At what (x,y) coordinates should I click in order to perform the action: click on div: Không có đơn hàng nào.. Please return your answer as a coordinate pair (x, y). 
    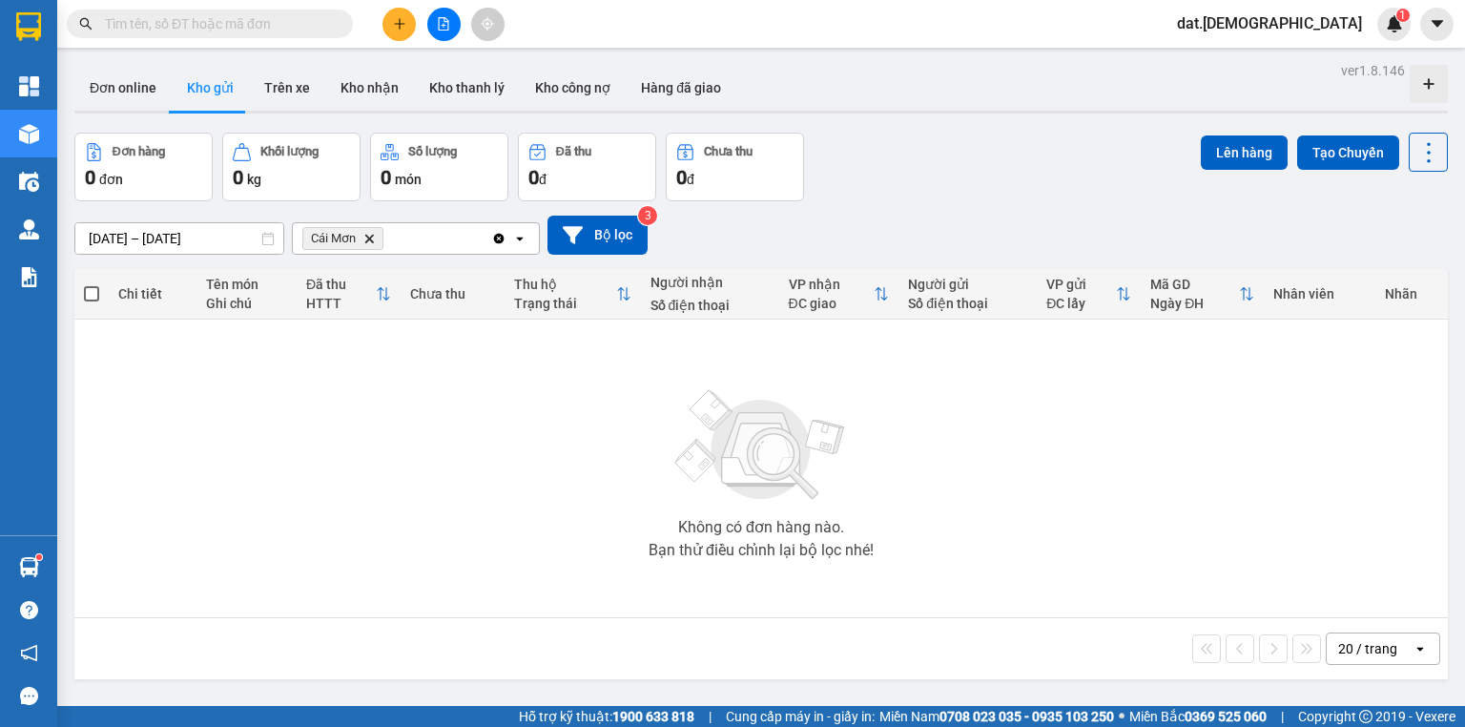
    Looking at the image, I should click on (761, 527).